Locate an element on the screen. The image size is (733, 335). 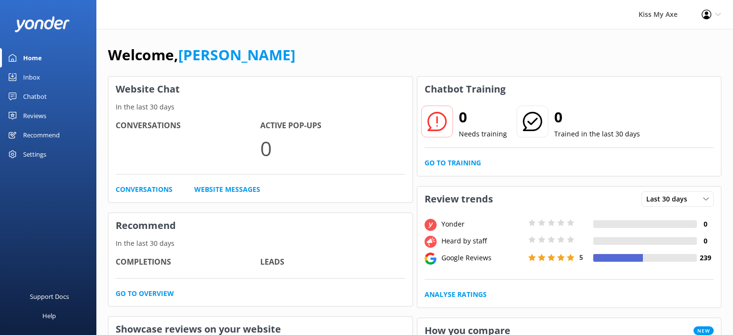
h3: Recommend is located at coordinates (260, 226).